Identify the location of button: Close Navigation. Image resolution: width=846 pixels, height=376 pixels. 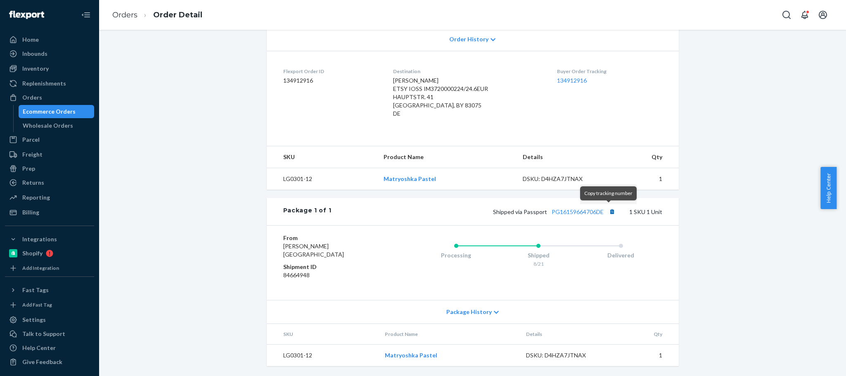
(86, 15).